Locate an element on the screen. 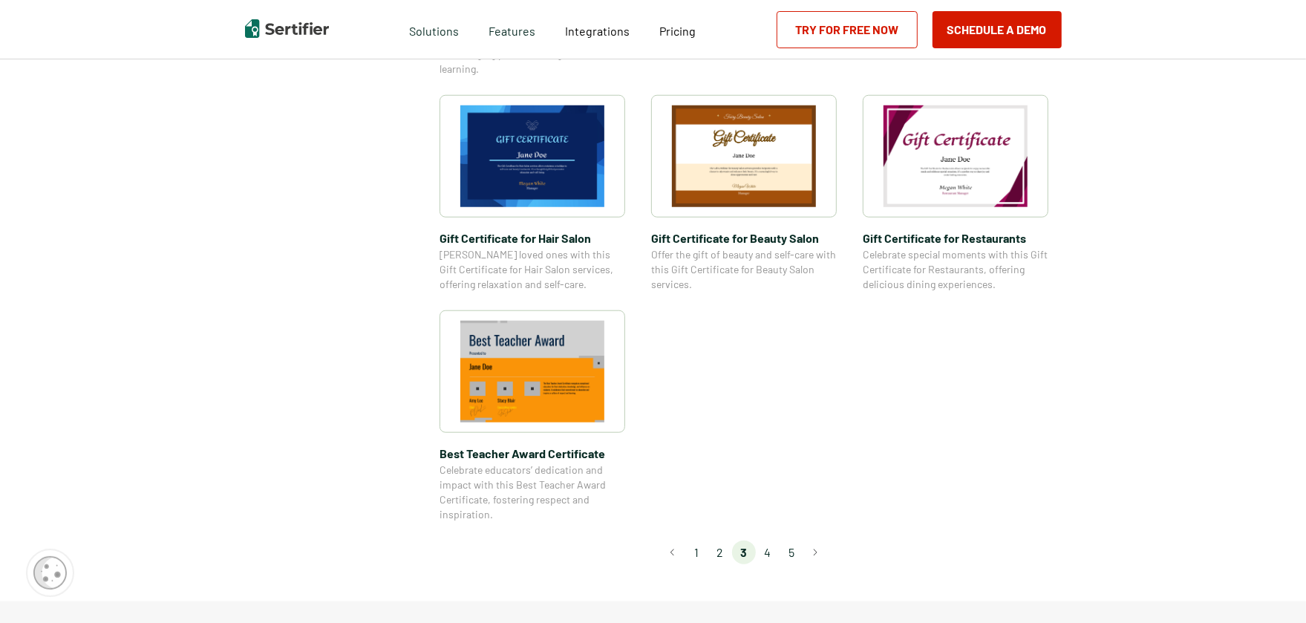 The image size is (1306, 623). a: Integrations is located at coordinates (597, 29).